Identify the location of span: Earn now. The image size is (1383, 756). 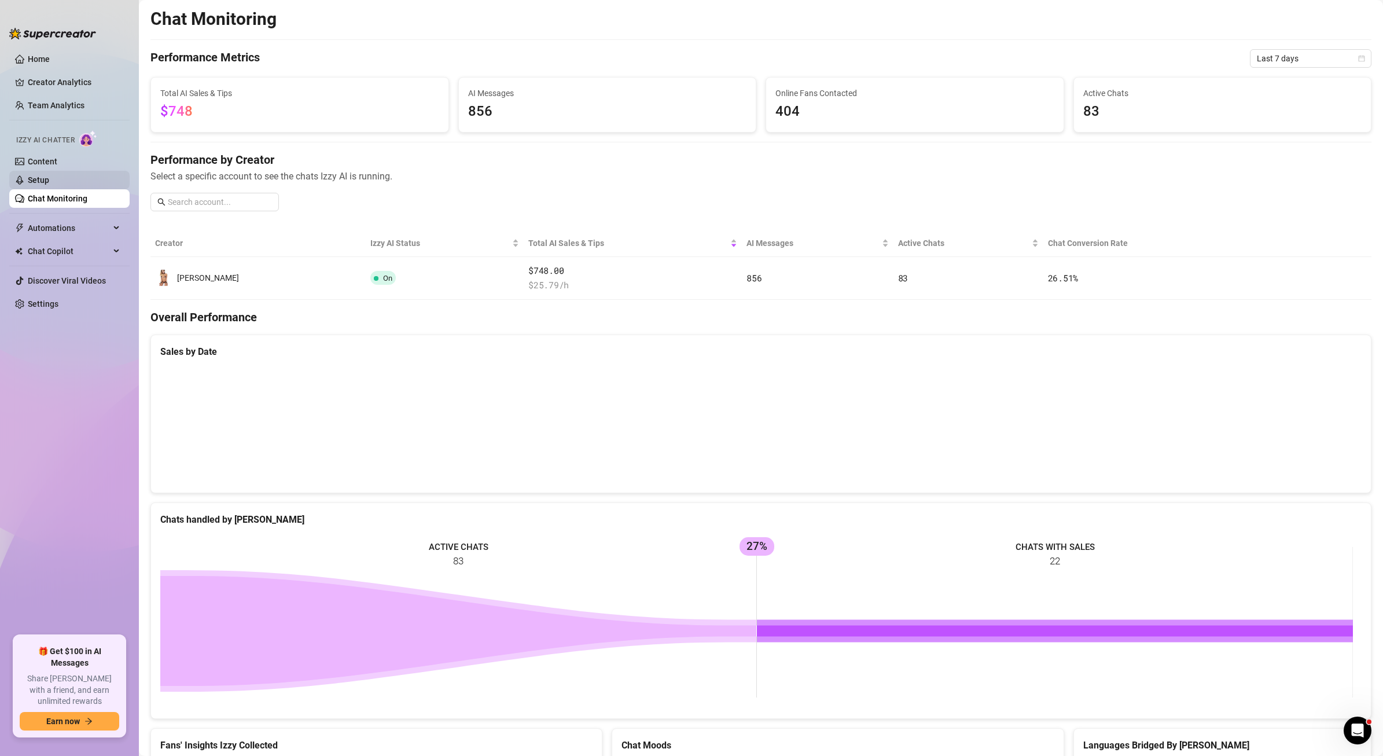
(63, 721).